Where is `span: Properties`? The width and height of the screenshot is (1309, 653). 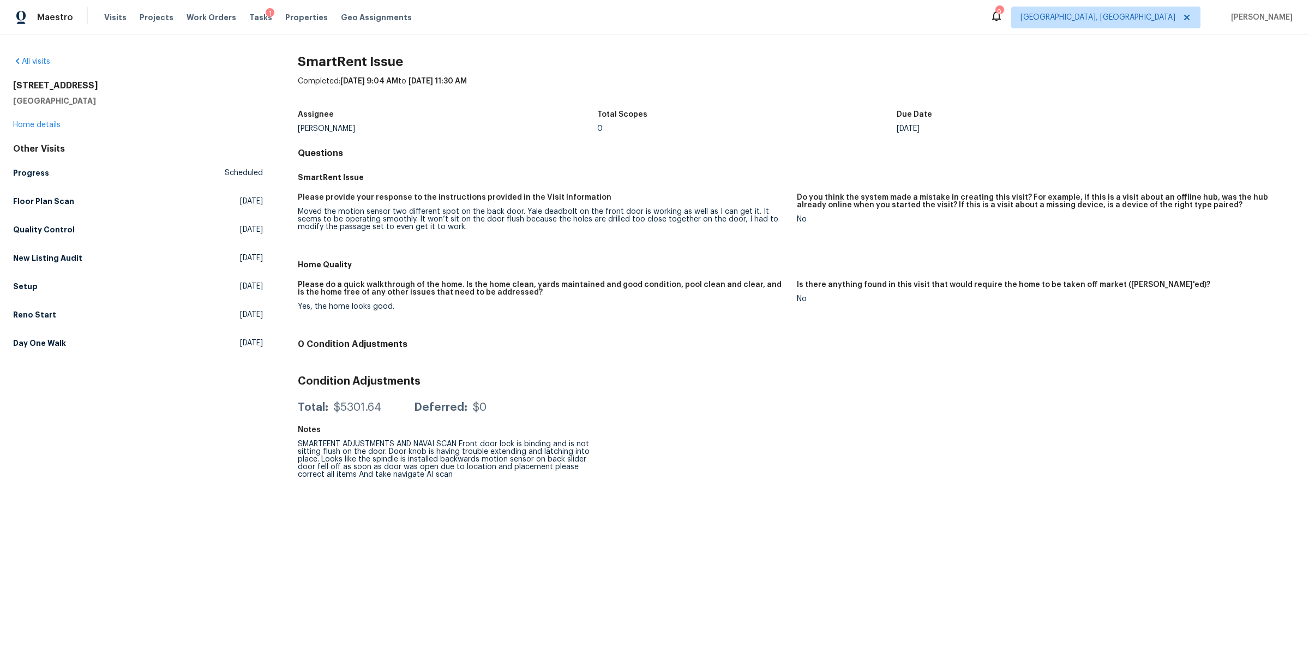 span: Properties is located at coordinates (307, 17).